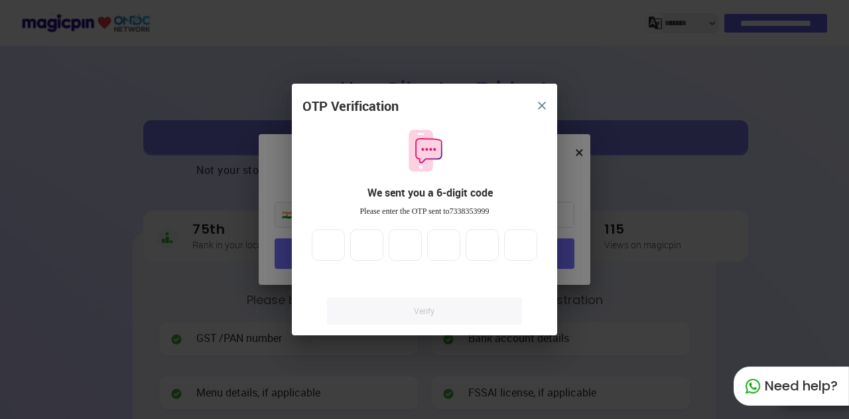  I want to click on div: Need help?, so click(791, 385).